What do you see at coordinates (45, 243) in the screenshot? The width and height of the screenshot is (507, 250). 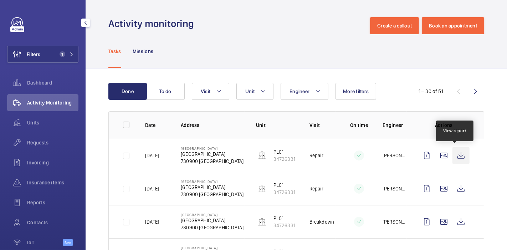 I see `span: IoT` at bounding box center [45, 243].